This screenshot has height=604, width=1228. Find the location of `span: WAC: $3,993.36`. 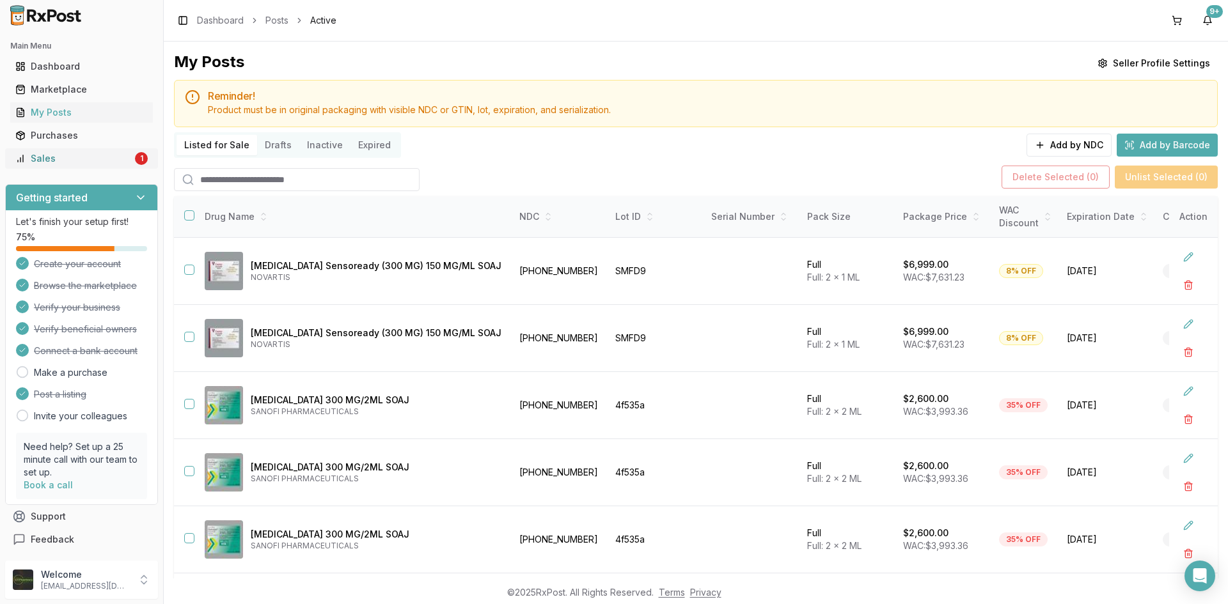

span: WAC: $3,993.36 is located at coordinates (935, 411).